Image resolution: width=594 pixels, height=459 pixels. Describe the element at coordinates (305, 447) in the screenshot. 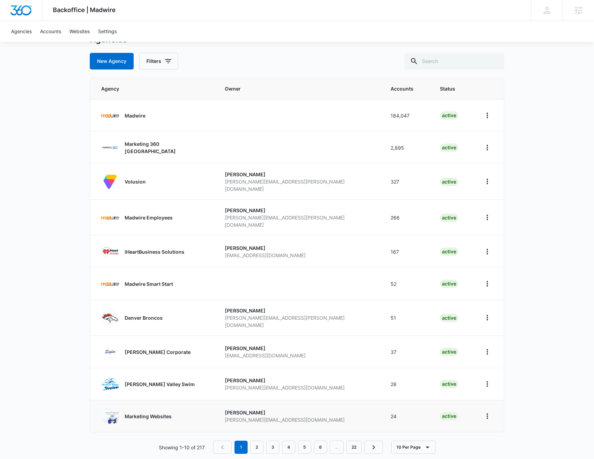

I see `a: Page 5` at that location.